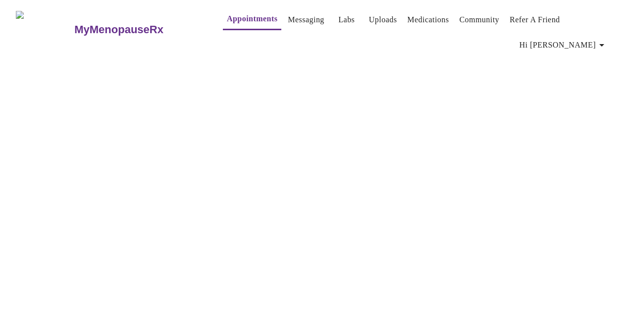 The height and width of the screenshot is (319, 630). What do you see at coordinates (252, 19) in the screenshot?
I see `a: Appointments` at bounding box center [252, 19].